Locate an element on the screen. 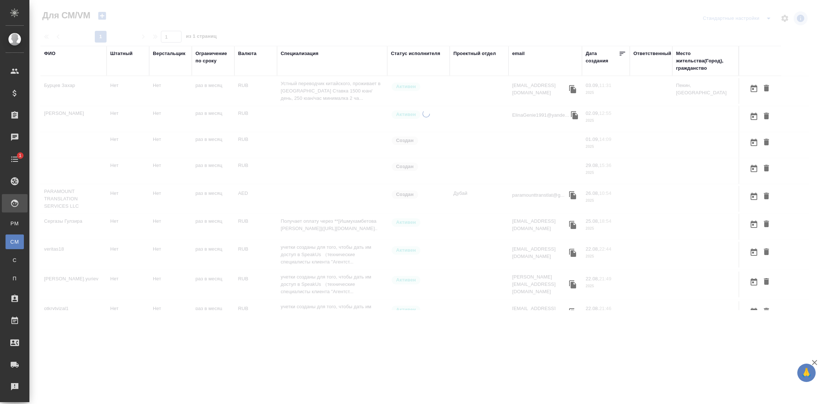 The width and height of the screenshot is (823, 404). div: Штатный is located at coordinates (121, 54).